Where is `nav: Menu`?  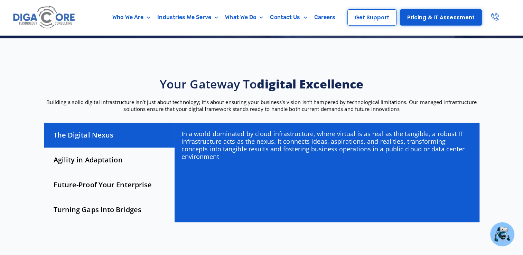
nav: Menu is located at coordinates (224, 17).